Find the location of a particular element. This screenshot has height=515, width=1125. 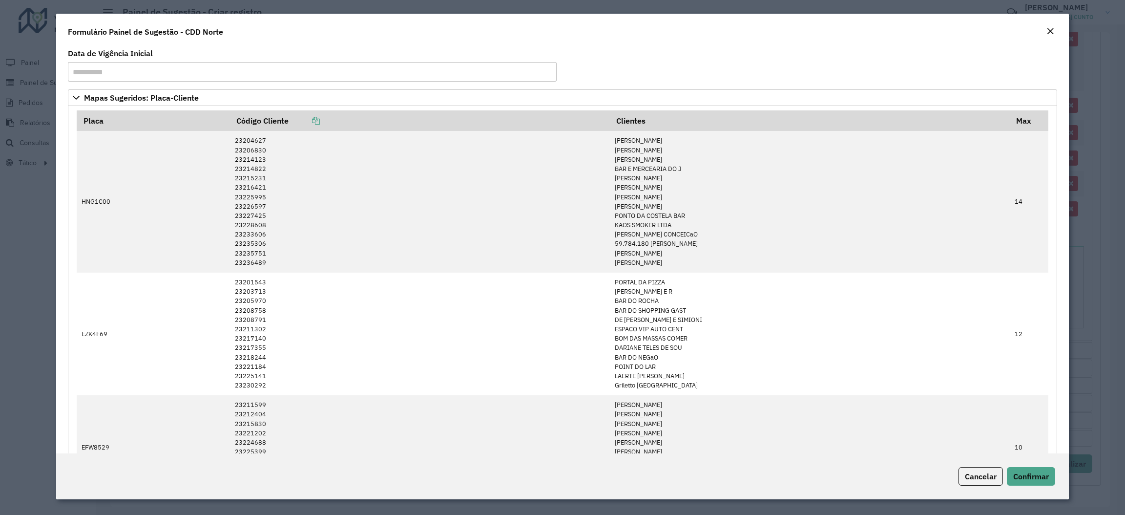

th: Clientes is located at coordinates (809, 121).